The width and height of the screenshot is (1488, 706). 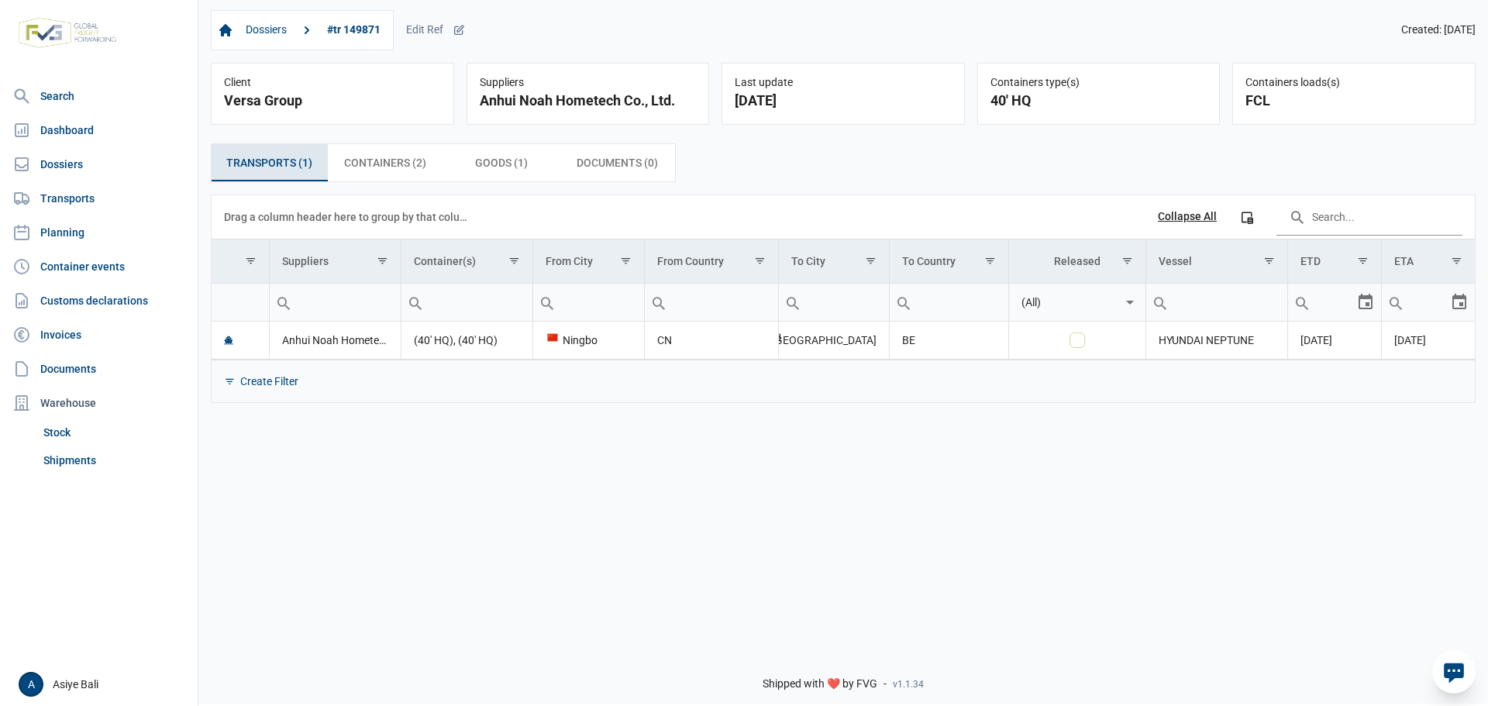 What do you see at coordinates (382, 260) in the screenshot?
I see `span: Show filter options for column 'Suppliers'` at bounding box center [382, 260].